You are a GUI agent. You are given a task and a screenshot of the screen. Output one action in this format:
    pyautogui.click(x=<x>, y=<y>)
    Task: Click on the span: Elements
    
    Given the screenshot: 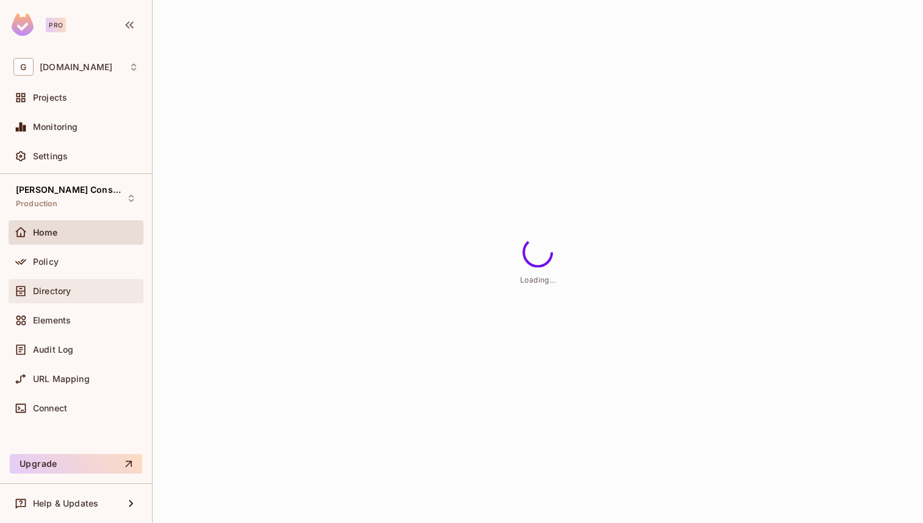 What is the action you would take?
    pyautogui.click(x=52, y=320)
    